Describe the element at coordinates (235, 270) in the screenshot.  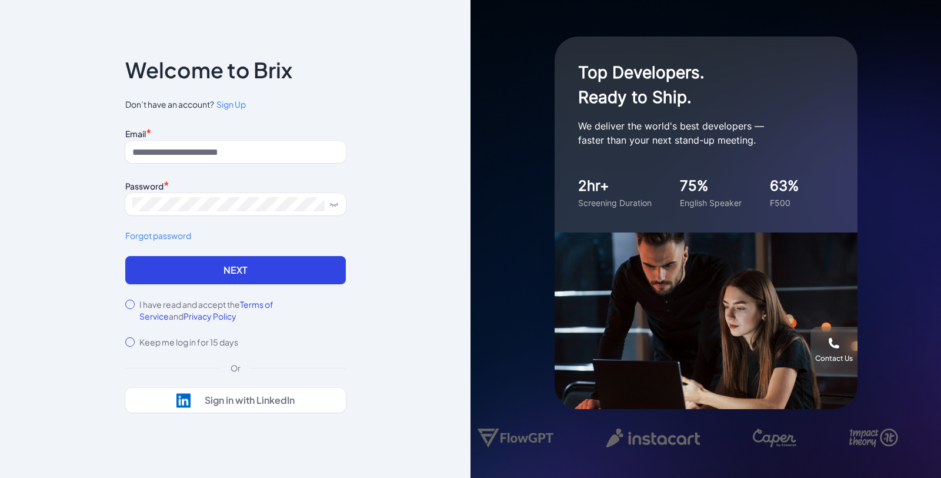
I see `button: Next` at that location.